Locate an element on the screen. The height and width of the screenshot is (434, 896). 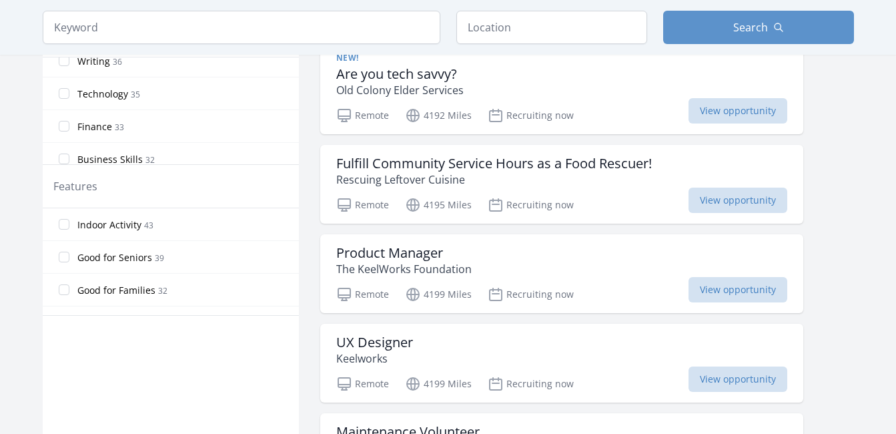
input: Good for Families 32 is located at coordinates (64, 290).